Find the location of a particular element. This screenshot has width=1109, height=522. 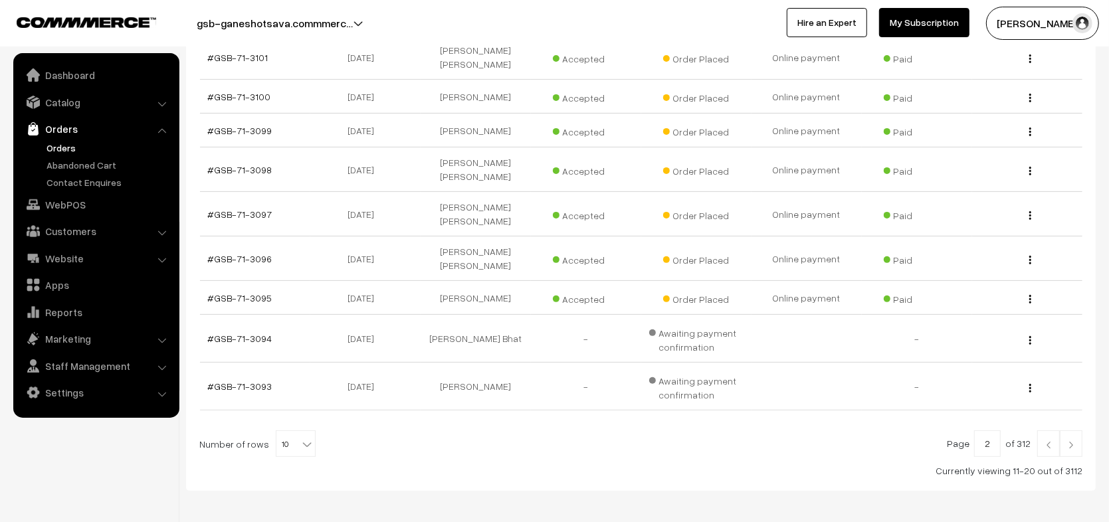

a: #GSB-71-3101 is located at coordinates (238, 57).